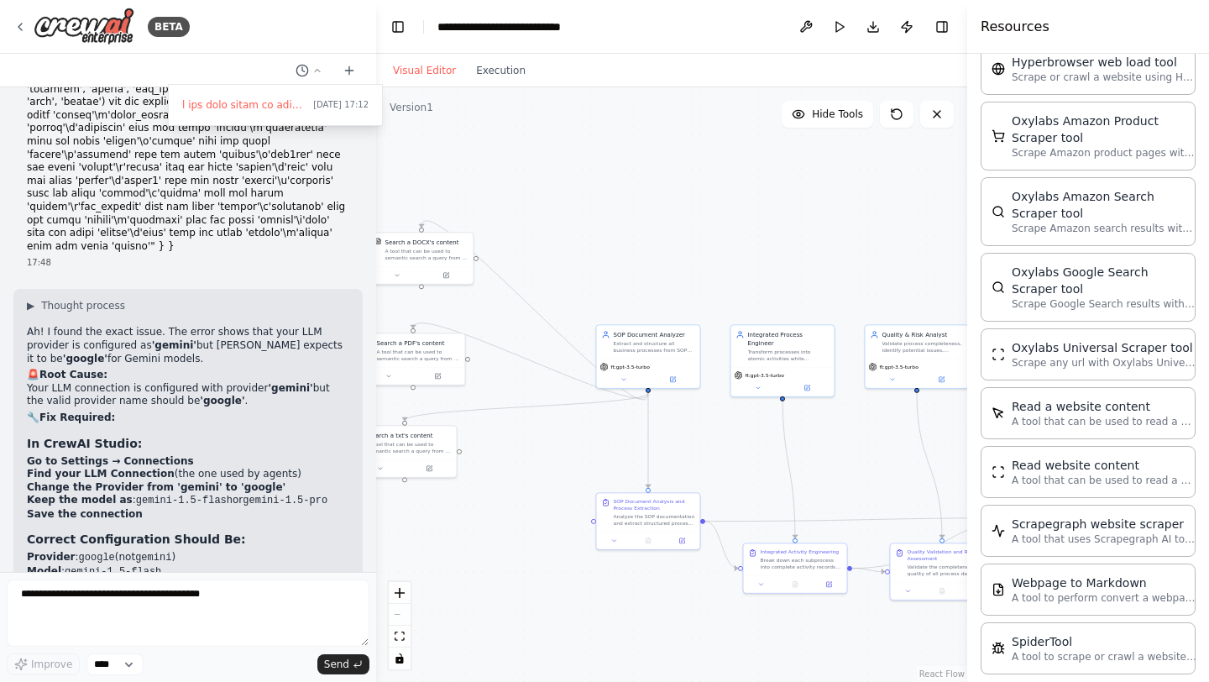 The width and height of the screenshot is (1209, 682). Describe the element at coordinates (1104, 153) in the screenshot. I see `p: Scrape Amazon product pages with Oxylabs Amazon Product Scraper` at that location.